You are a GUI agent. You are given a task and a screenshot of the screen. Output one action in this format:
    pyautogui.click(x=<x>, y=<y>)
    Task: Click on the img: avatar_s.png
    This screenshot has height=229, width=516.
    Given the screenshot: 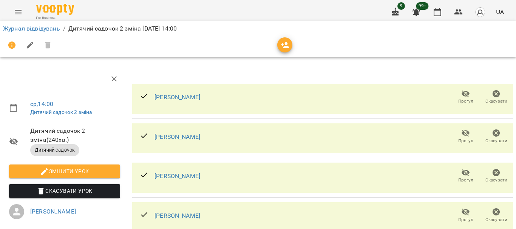 What is the action you would take?
    pyautogui.click(x=480, y=12)
    